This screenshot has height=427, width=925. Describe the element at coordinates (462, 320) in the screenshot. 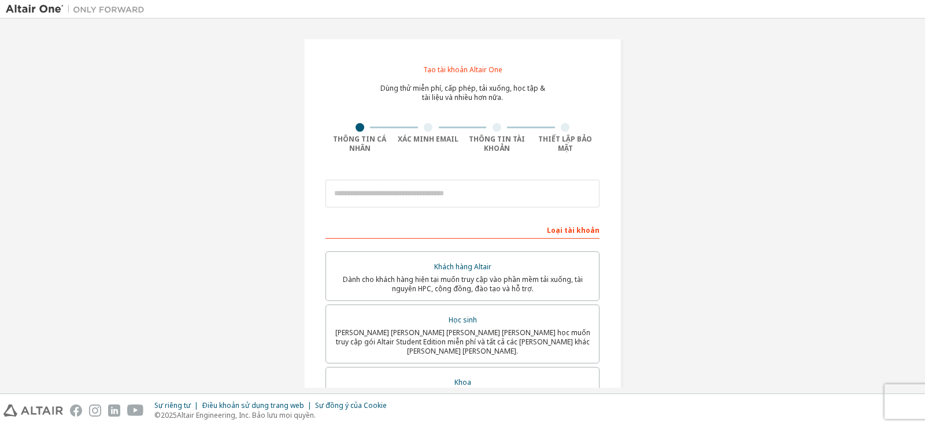

I see `font: Học sinh` at that location.